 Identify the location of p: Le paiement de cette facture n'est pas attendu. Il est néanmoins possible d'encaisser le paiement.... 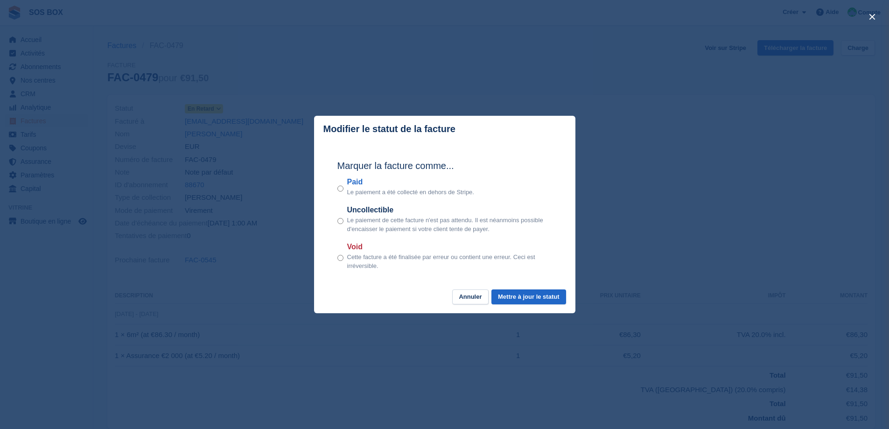
(449, 224).